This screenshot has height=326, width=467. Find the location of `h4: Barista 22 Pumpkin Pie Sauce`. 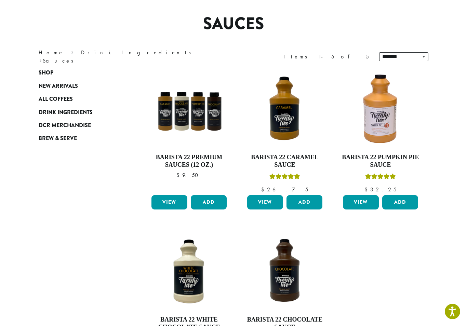

h4: Barista 22 Pumpkin Pie Sauce is located at coordinates (381, 161).